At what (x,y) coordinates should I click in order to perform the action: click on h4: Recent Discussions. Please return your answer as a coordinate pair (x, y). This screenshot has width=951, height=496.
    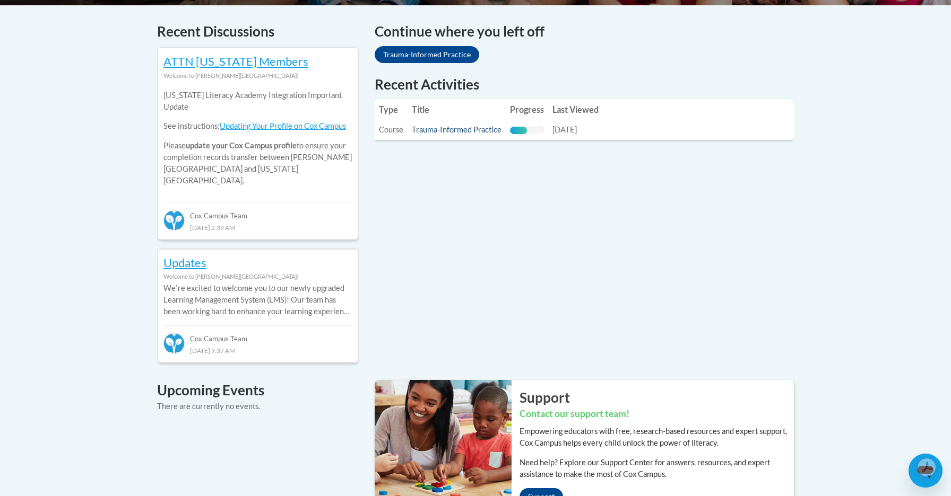
    Looking at the image, I should click on (258, 31).